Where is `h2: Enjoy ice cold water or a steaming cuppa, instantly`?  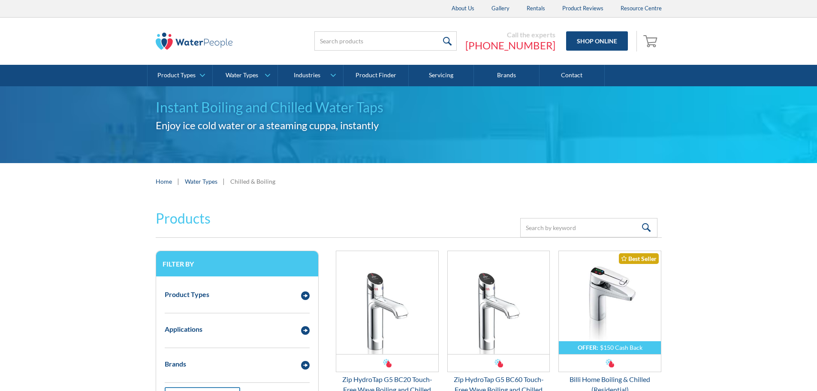
h2: Enjoy ice cold water or a steaming cuppa, instantly is located at coordinates (409, 125).